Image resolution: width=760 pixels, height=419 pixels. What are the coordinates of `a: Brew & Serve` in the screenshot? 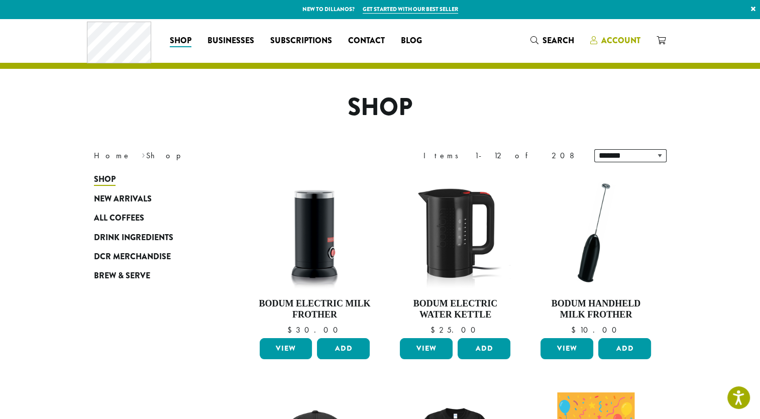 It's located at (154, 276).